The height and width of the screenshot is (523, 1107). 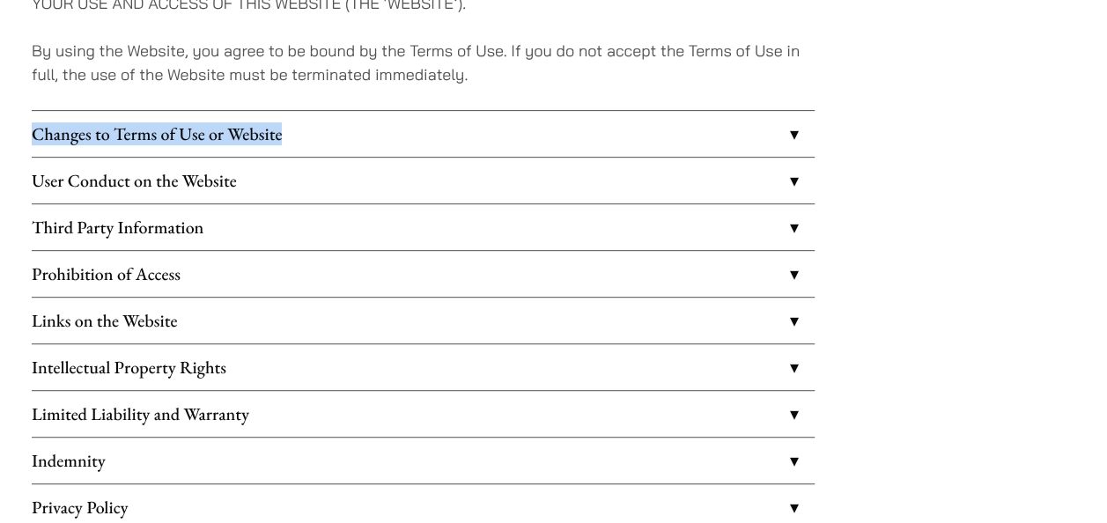 I want to click on p: By using the Website, you agree to be bound by the Terms of Use. If you do not accept the Terms o..., so click(x=423, y=63).